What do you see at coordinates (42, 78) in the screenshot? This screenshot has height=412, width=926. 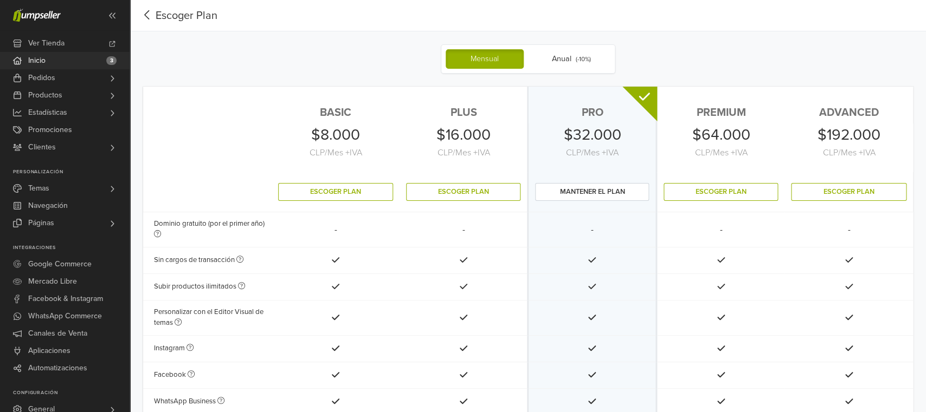 I see `span: Pedidos` at bounding box center [42, 78].